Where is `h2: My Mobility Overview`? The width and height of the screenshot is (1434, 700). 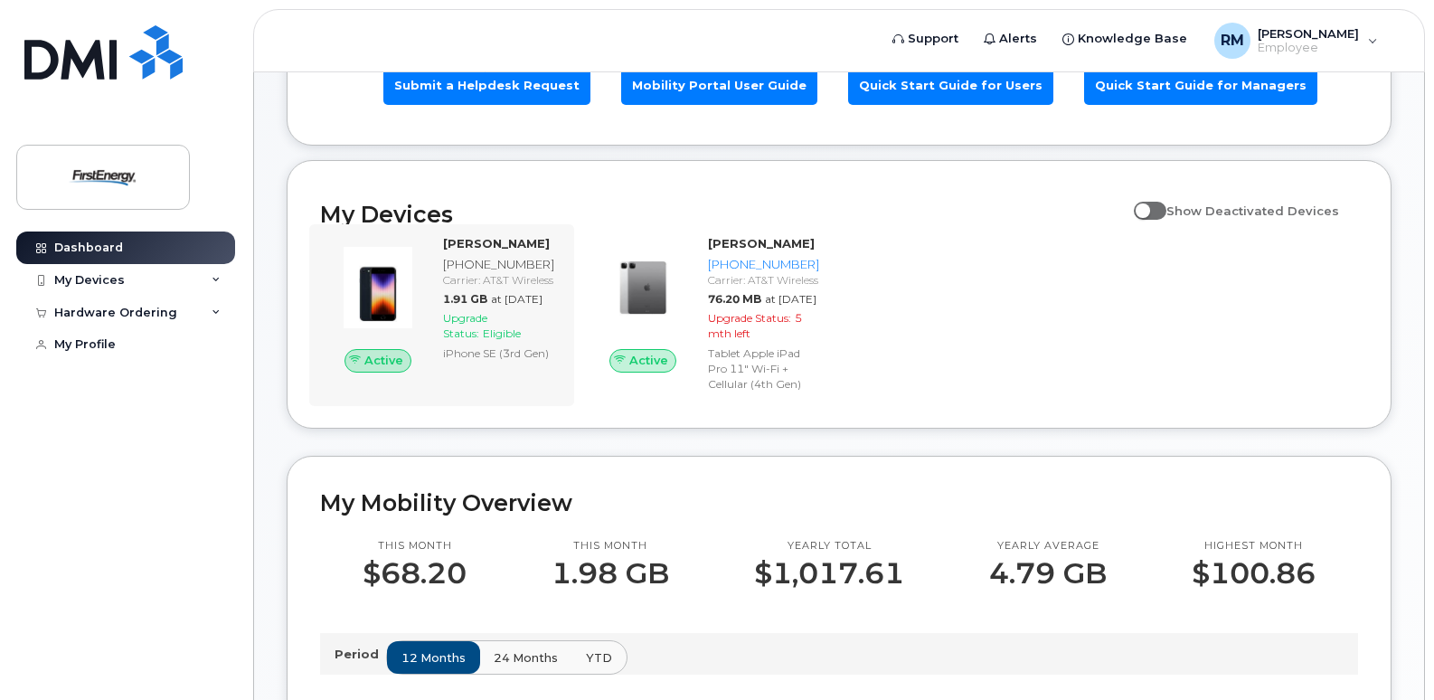
h2: My Mobility Overview is located at coordinates (839, 503).